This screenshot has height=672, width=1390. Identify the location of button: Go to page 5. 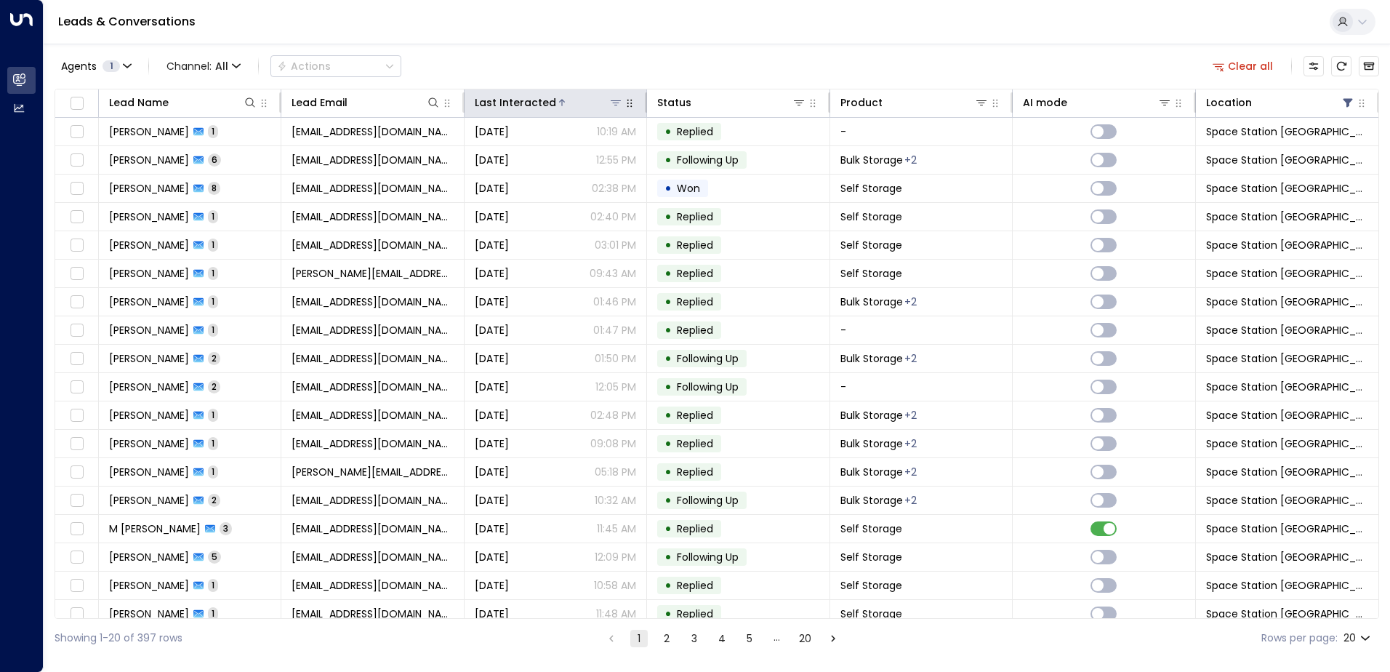
(749, 638).